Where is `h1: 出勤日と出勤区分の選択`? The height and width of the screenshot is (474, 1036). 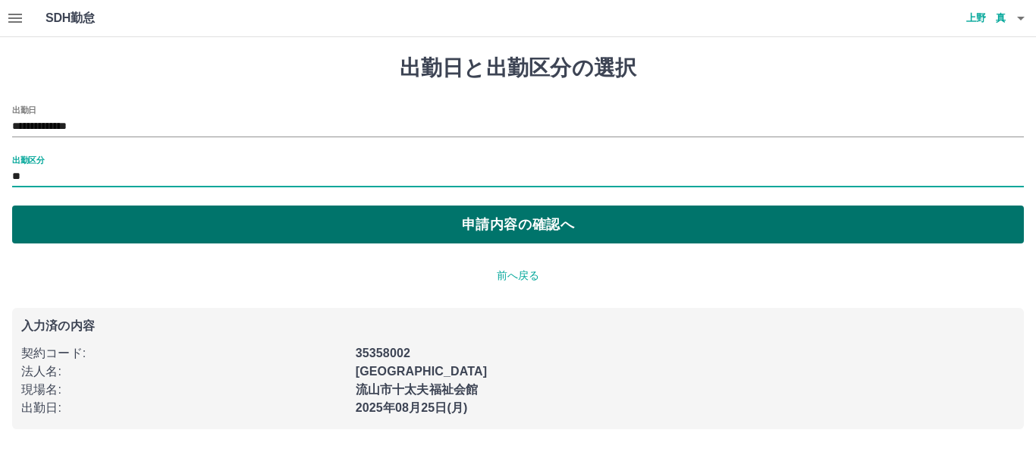
h1: 出勤日と出勤区分の選択 is located at coordinates (518, 68).